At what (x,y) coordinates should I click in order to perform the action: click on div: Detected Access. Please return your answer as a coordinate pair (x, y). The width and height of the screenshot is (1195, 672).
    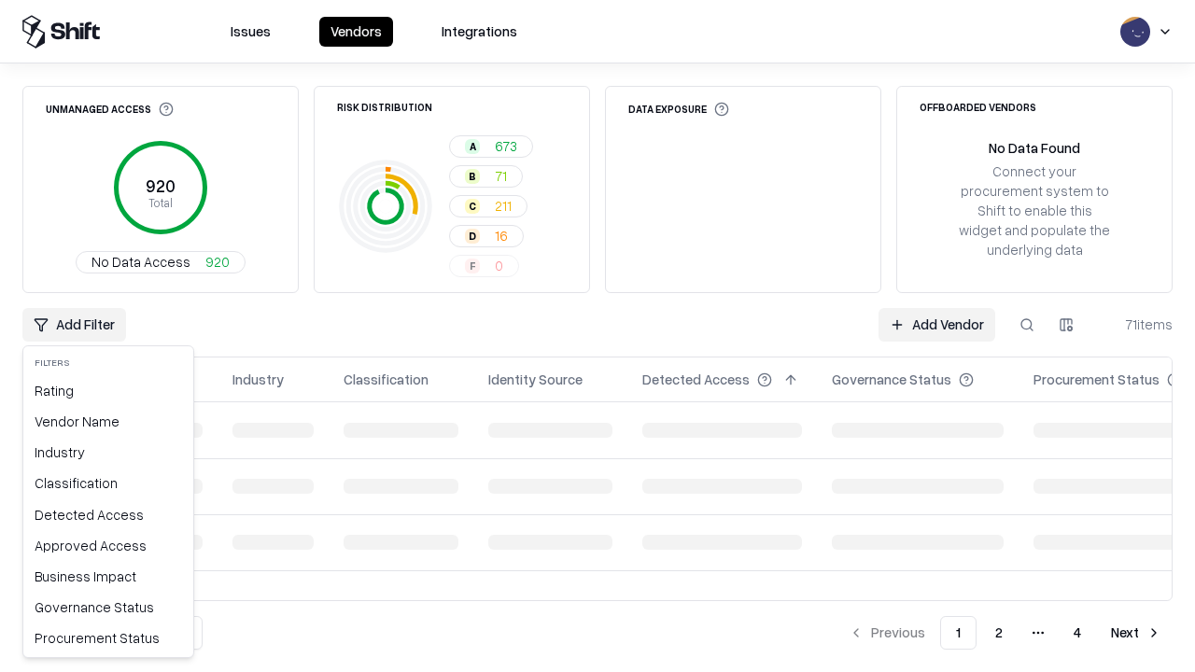
    Looking at the image, I should click on (108, 514).